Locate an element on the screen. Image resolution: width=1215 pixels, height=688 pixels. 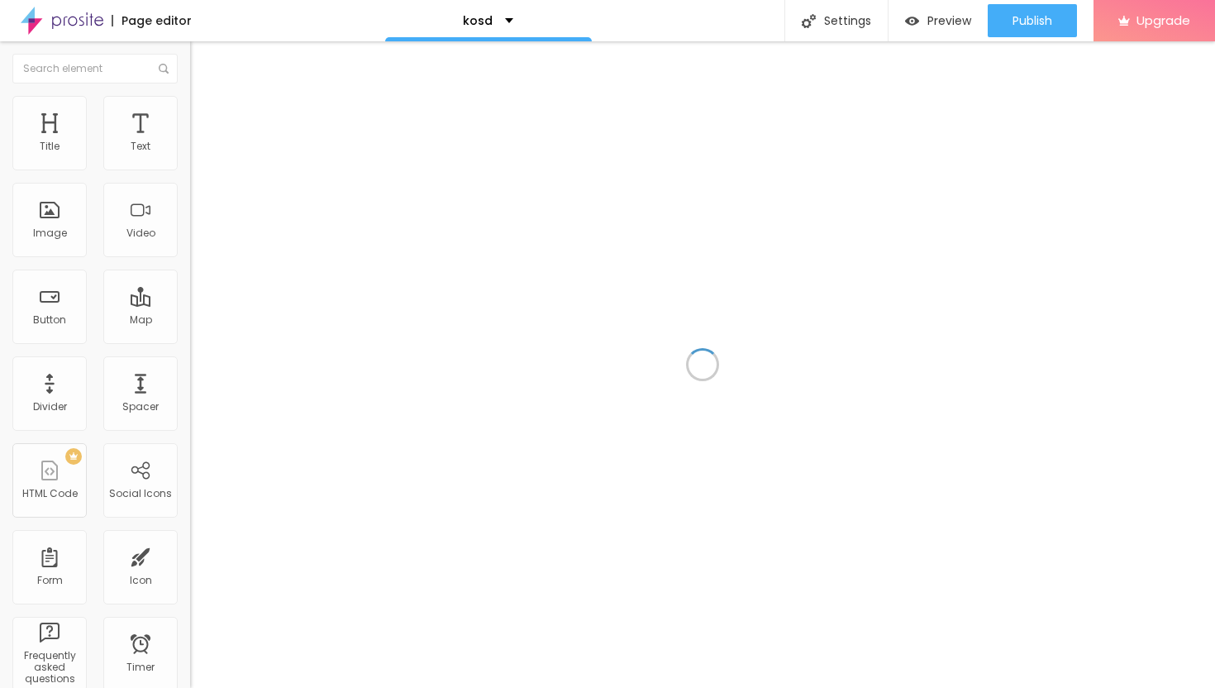
div: Title is located at coordinates (50, 146).